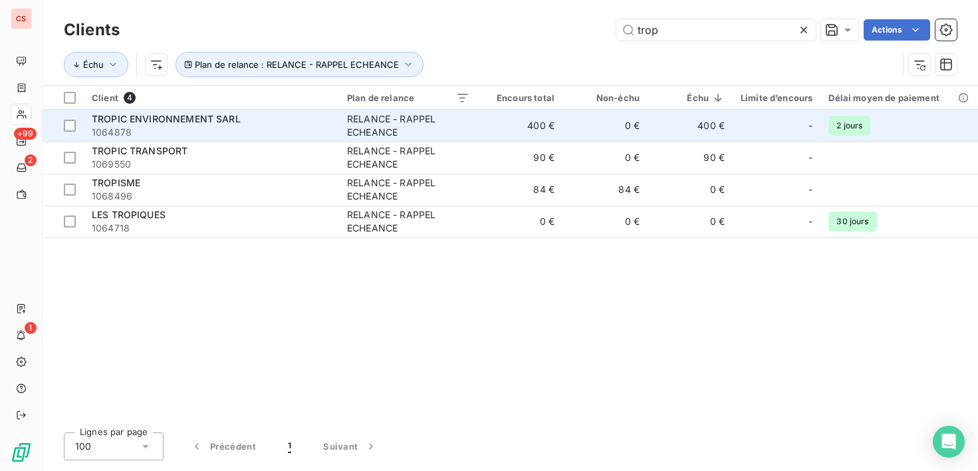 The image size is (978, 471). Describe the element at coordinates (31, 160) in the screenshot. I see `span: 2` at that location.